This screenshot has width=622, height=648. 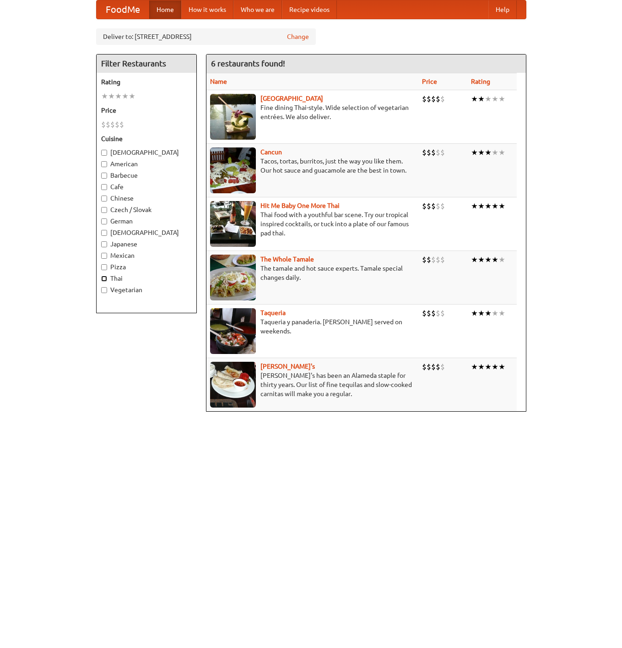 I want to click on img: taqueria.jpg, so click(x=233, y=331).